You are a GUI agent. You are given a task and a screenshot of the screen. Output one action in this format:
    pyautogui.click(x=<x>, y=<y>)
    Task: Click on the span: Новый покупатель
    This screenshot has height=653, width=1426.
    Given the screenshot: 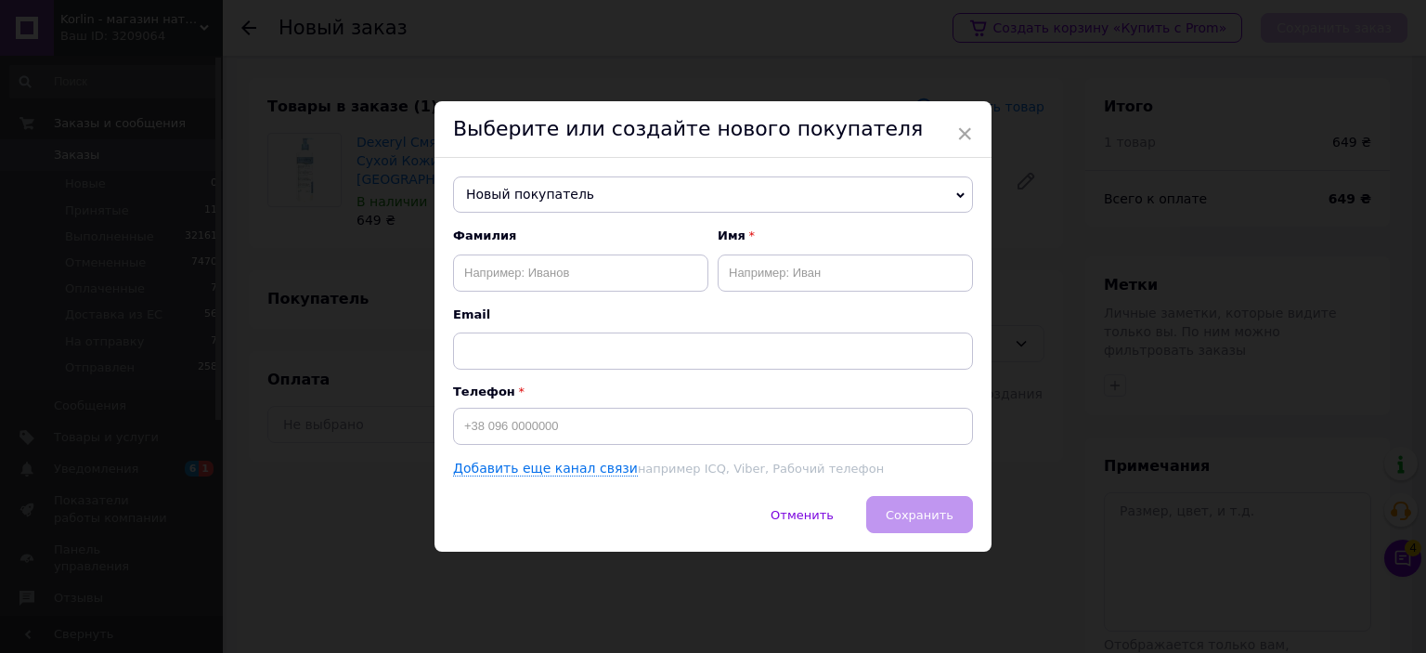 What is the action you would take?
    pyautogui.click(x=713, y=195)
    